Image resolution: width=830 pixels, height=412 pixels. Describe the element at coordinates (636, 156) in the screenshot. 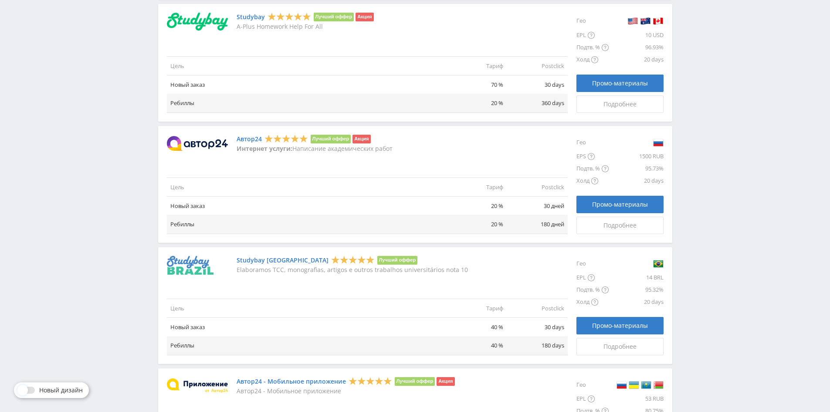

I see `div: 1500 RUB` at that location.